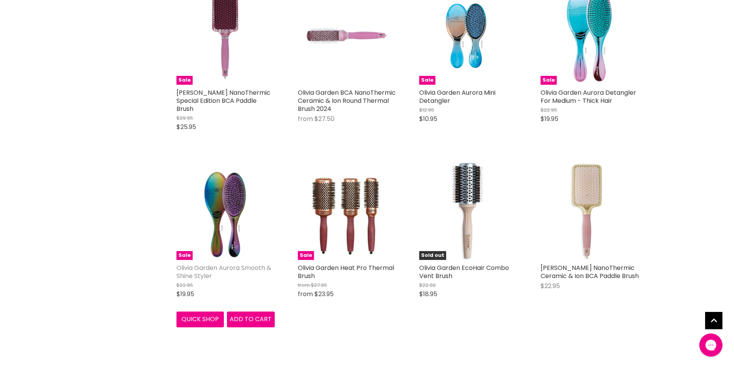 The image size is (734, 367). Describe the element at coordinates (225, 211) in the screenshot. I see `img: Olivia Garden Aurora Smooth & Shine Styler` at that location.